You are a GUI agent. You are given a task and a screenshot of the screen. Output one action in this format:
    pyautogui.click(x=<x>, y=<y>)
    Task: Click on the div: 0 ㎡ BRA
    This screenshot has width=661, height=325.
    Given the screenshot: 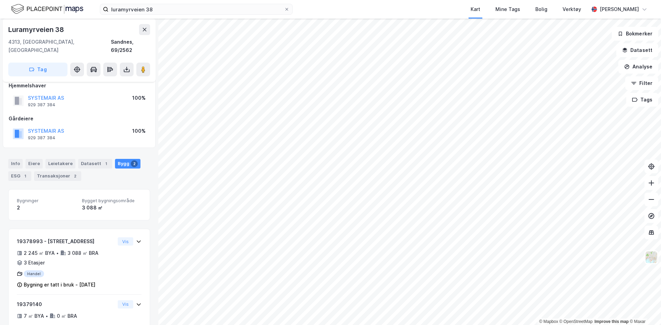 What is the action you would take?
    pyautogui.click(x=67, y=316)
    